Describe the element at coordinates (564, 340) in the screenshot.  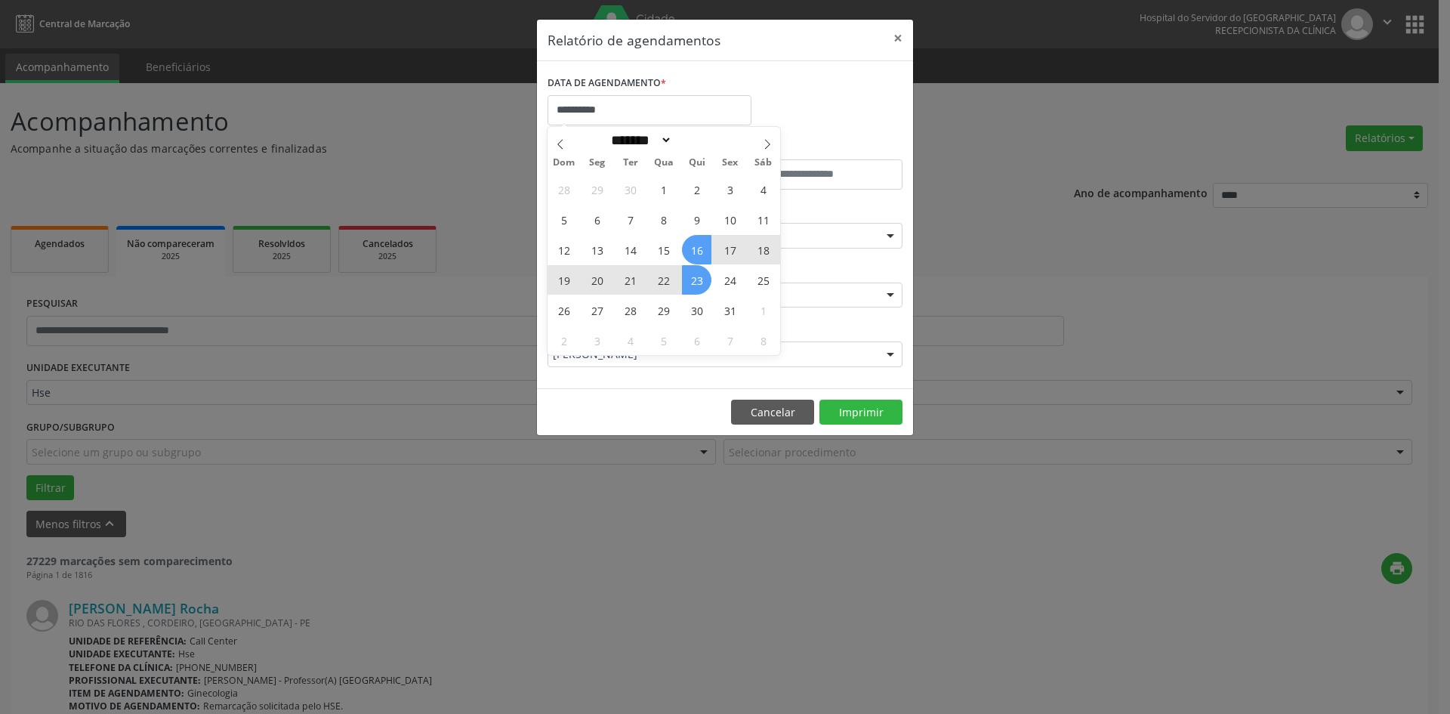
I see `span: Novembro 2, 2025` at that location.